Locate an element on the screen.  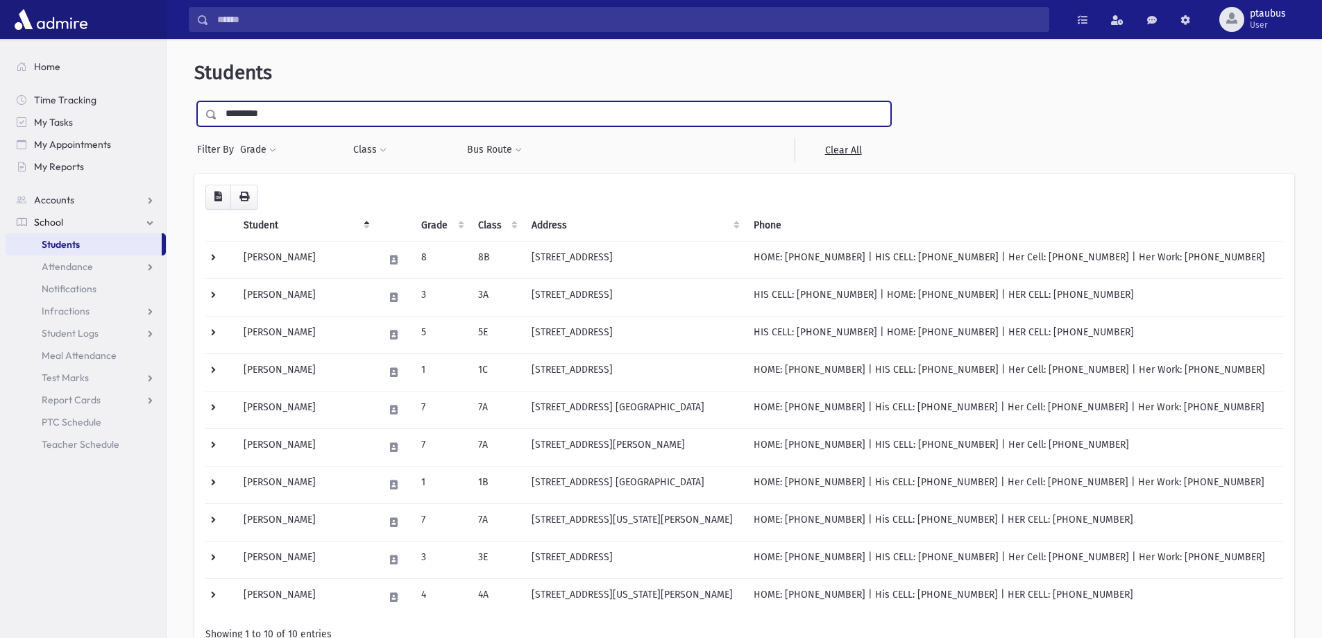
a: Clear All is located at coordinates (842, 150).